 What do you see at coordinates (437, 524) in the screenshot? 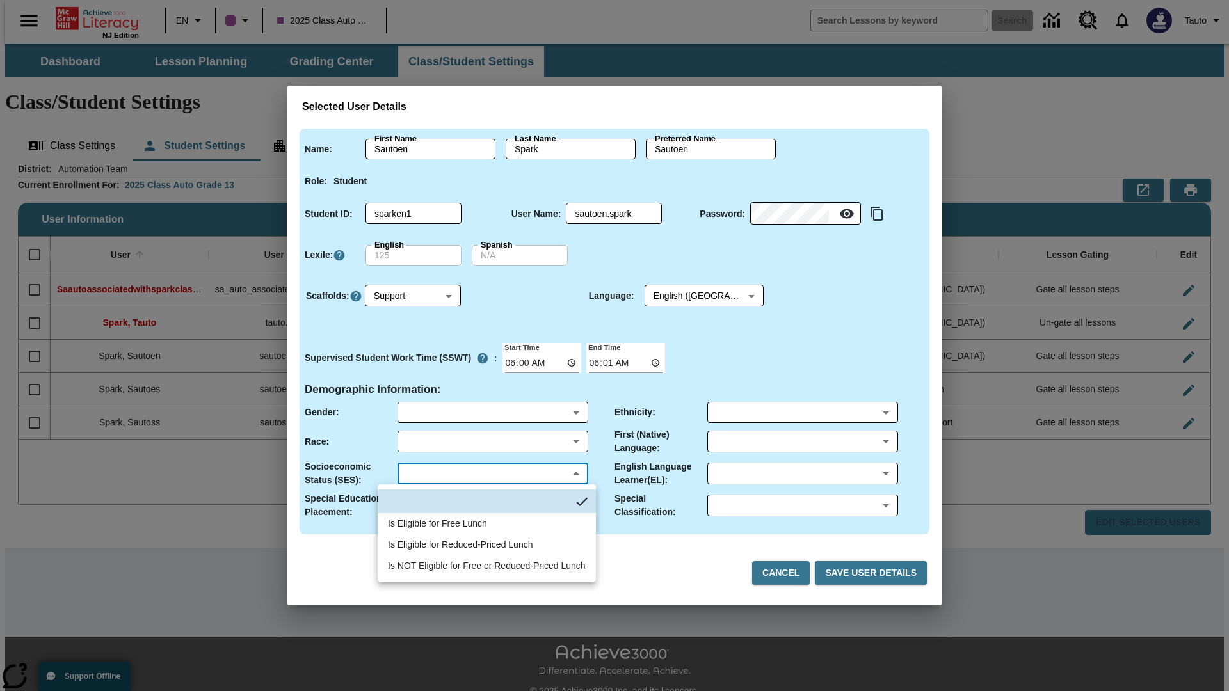
I see `div: Is Eligible for Free Lunch` at bounding box center [437, 524].